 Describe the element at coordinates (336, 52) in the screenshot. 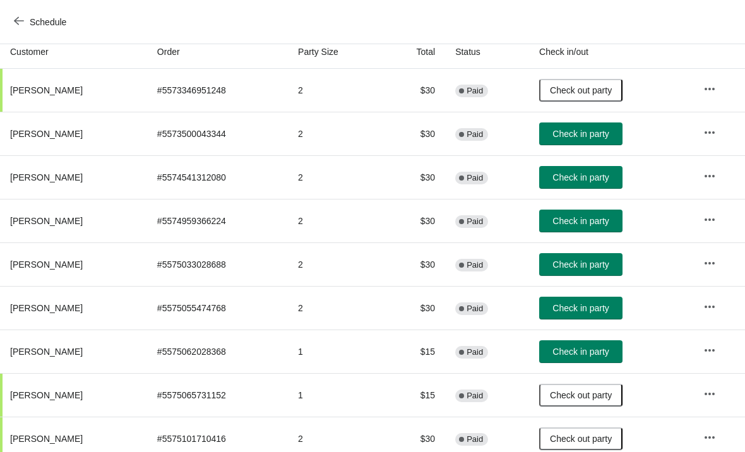

I see `th: Party Size` at that location.